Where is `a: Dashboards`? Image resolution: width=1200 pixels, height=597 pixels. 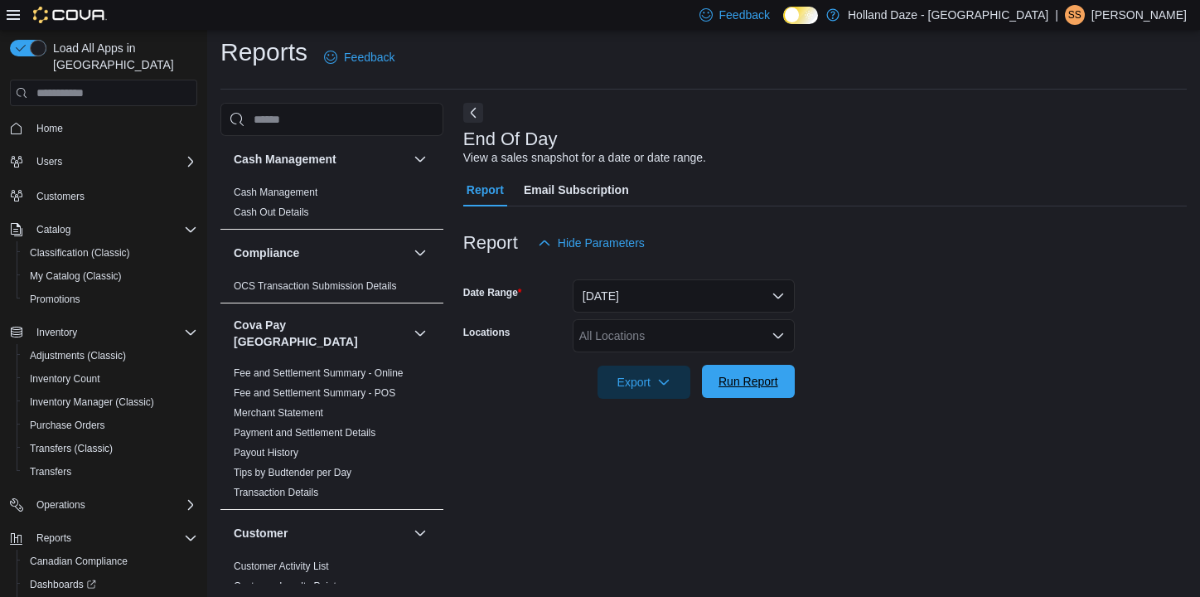 a: Dashboards is located at coordinates (110, 584).